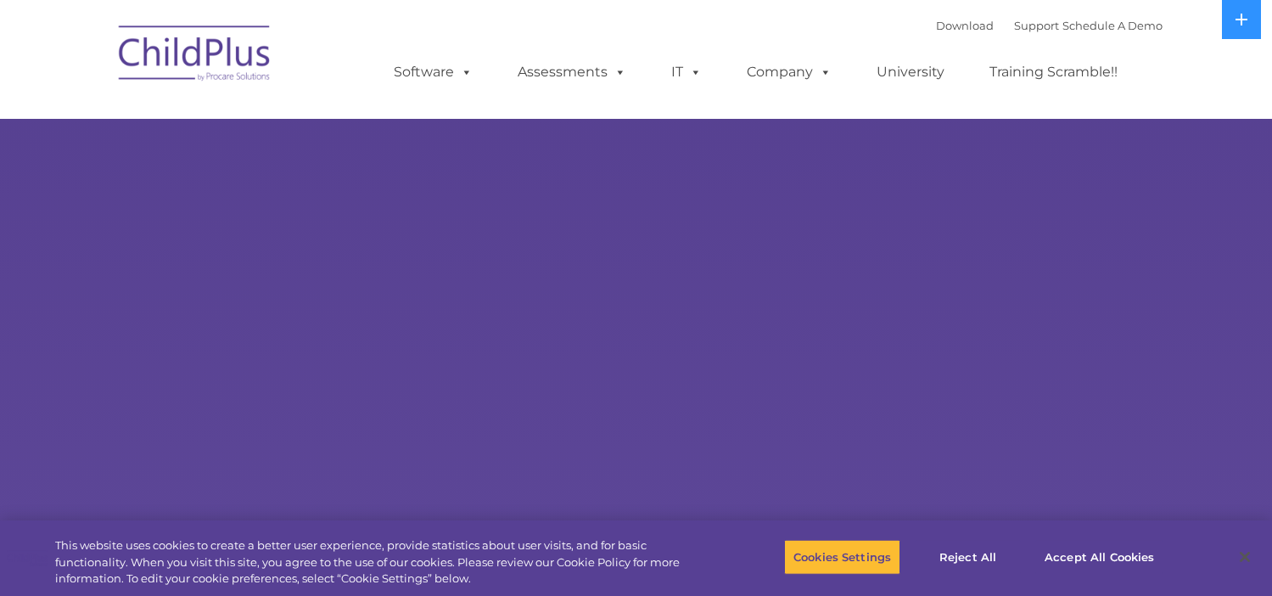 The height and width of the screenshot is (596, 1272). What do you see at coordinates (1099, 557) in the screenshot?
I see `button: Accept All Cookies` at bounding box center [1099, 557].